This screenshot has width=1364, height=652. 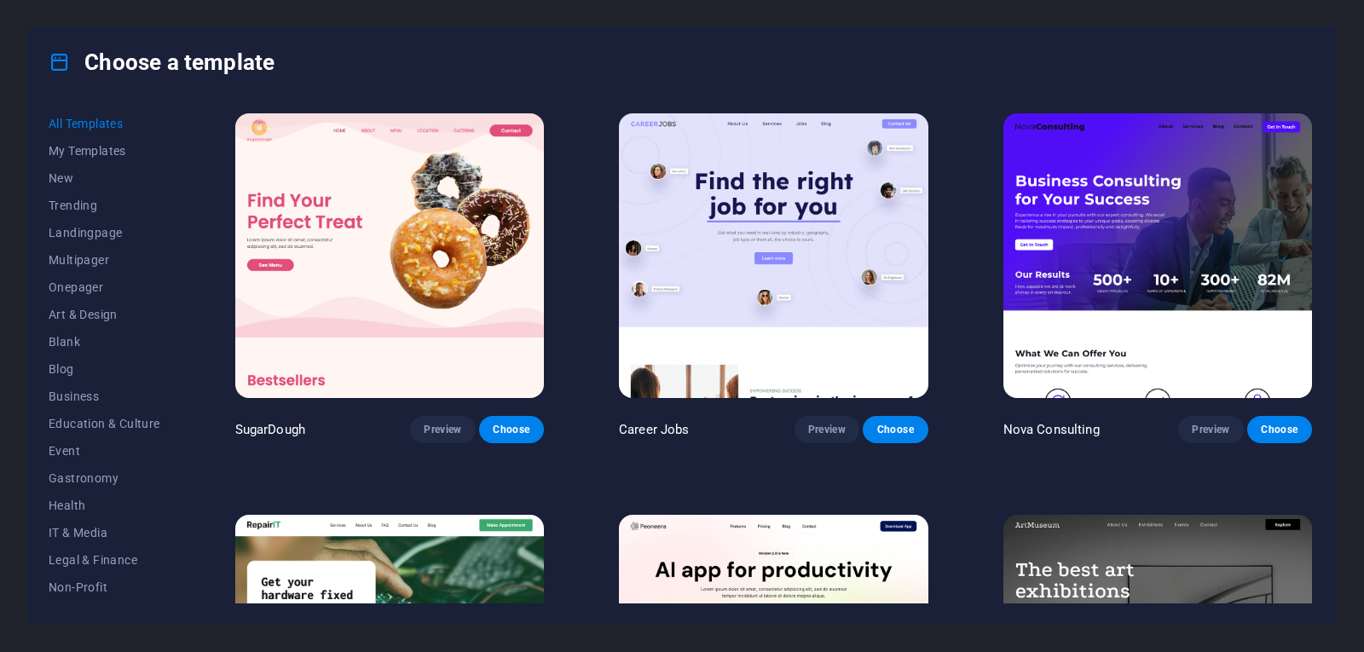 I want to click on span: New, so click(x=104, y=178).